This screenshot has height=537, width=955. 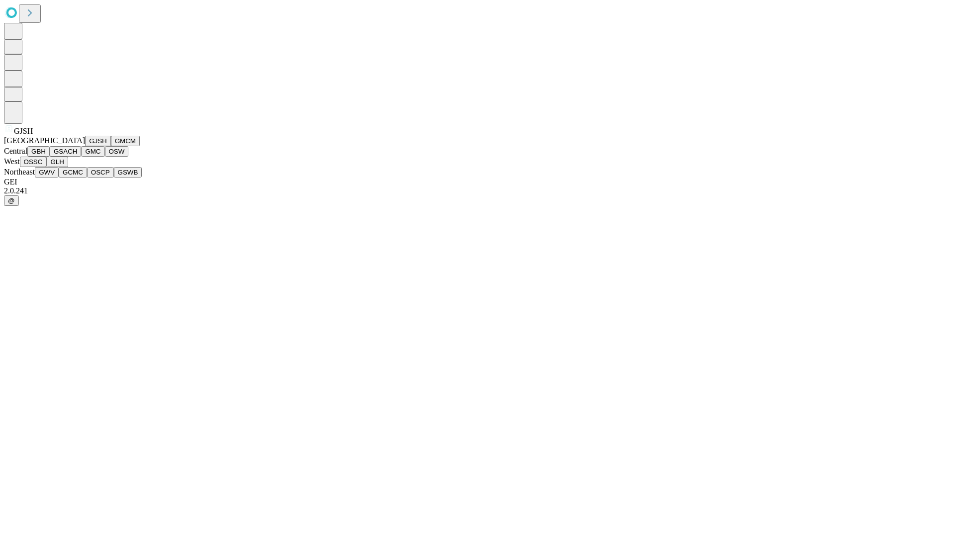 I want to click on span: Central, so click(x=15, y=151).